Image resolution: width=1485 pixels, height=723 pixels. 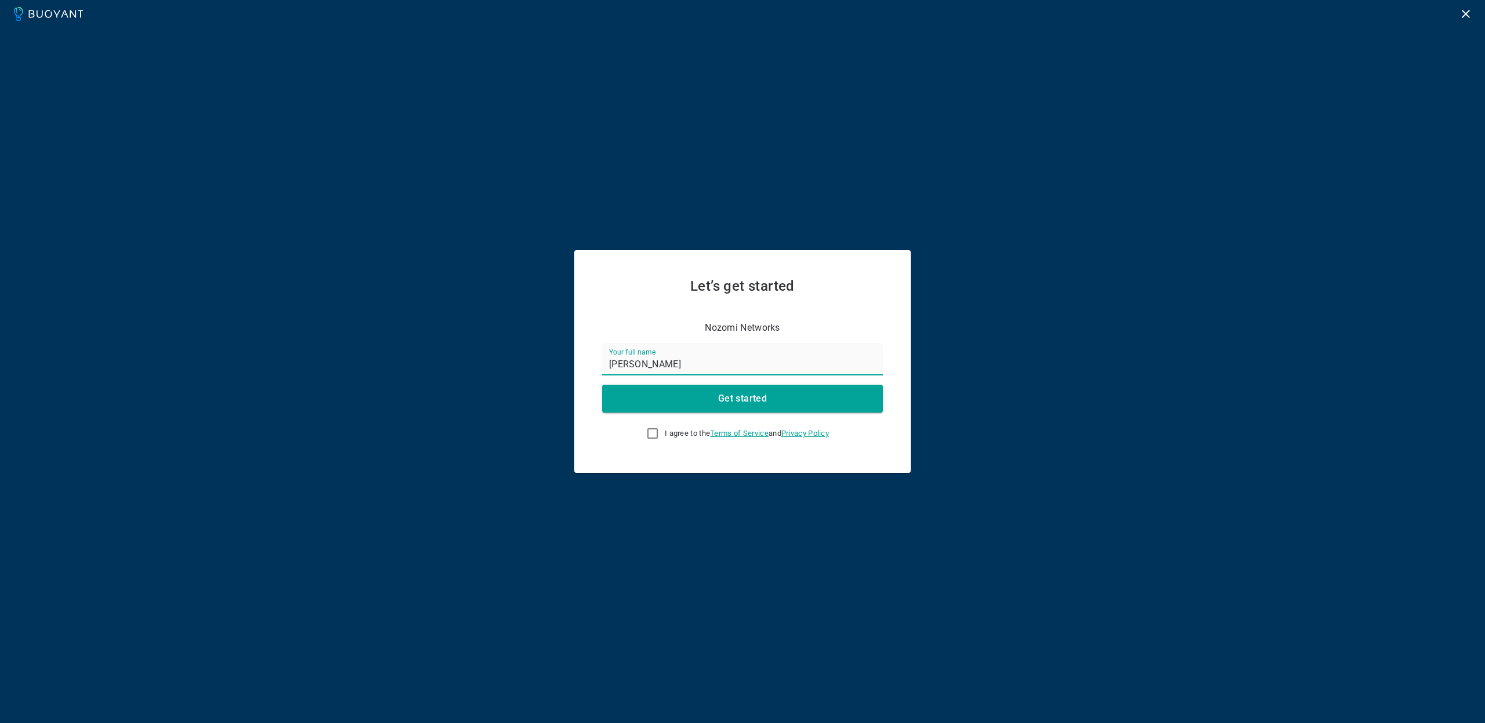 What do you see at coordinates (747, 433) in the screenshot?
I see `span: I agree to the and` at bounding box center [747, 433].